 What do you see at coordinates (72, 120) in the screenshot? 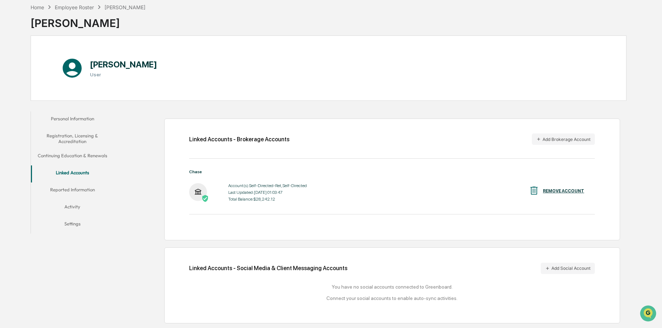
I see `button: Personal Information` at bounding box center [72, 120].